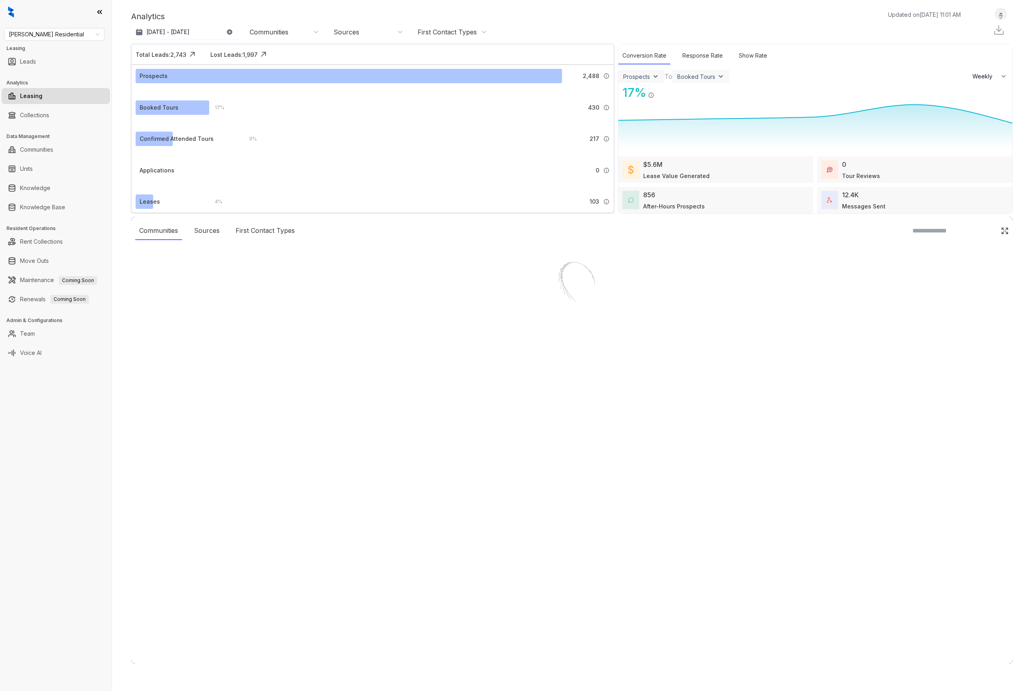 This screenshot has width=1032, height=691. What do you see at coordinates (830, 200) in the screenshot?
I see `img: TotalFum` at bounding box center [830, 200].